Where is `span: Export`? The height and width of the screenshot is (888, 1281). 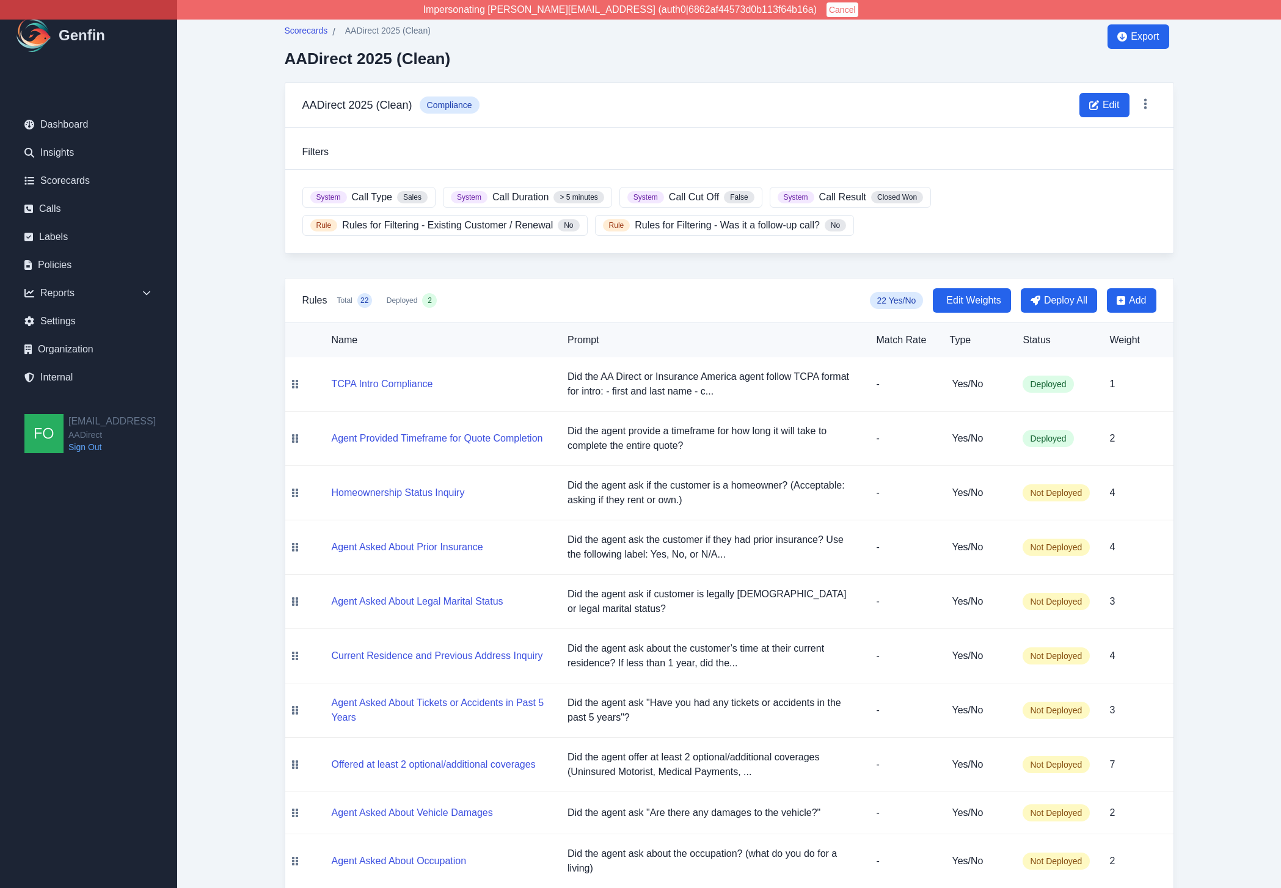
span: Export is located at coordinates (1145, 37).